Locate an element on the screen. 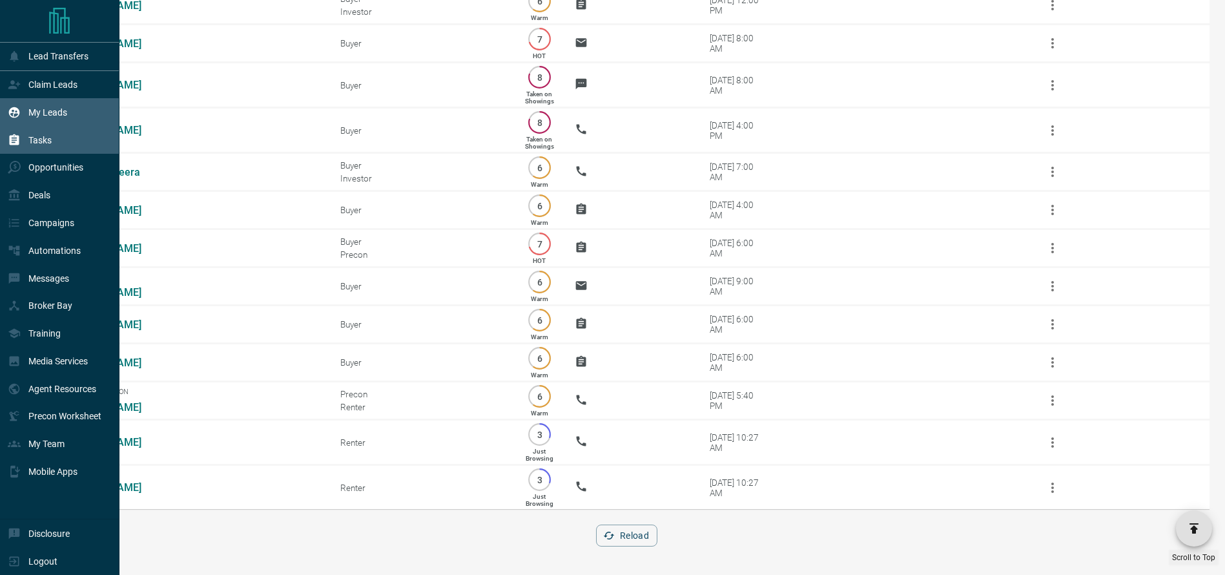 This screenshot has width=1225, height=575. span: Scroll to Top is located at coordinates (1194, 557).